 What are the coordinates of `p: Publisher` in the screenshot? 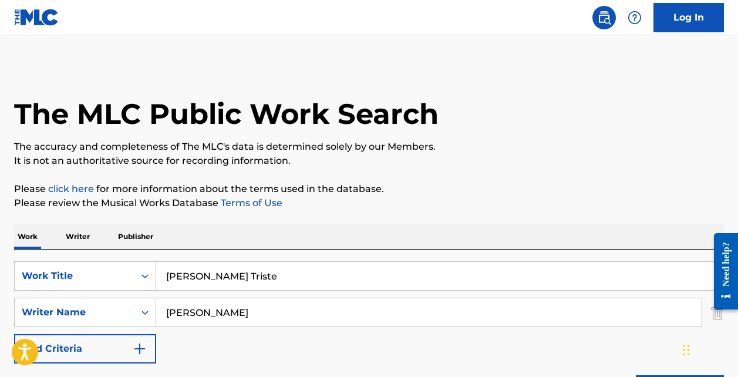 It's located at (136, 237).